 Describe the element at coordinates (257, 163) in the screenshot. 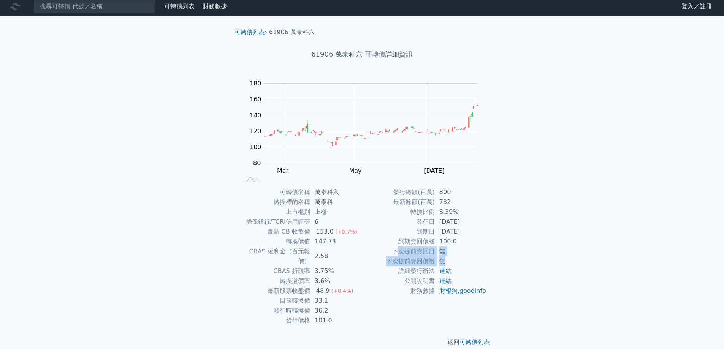

I see `tspan: 80` at that location.